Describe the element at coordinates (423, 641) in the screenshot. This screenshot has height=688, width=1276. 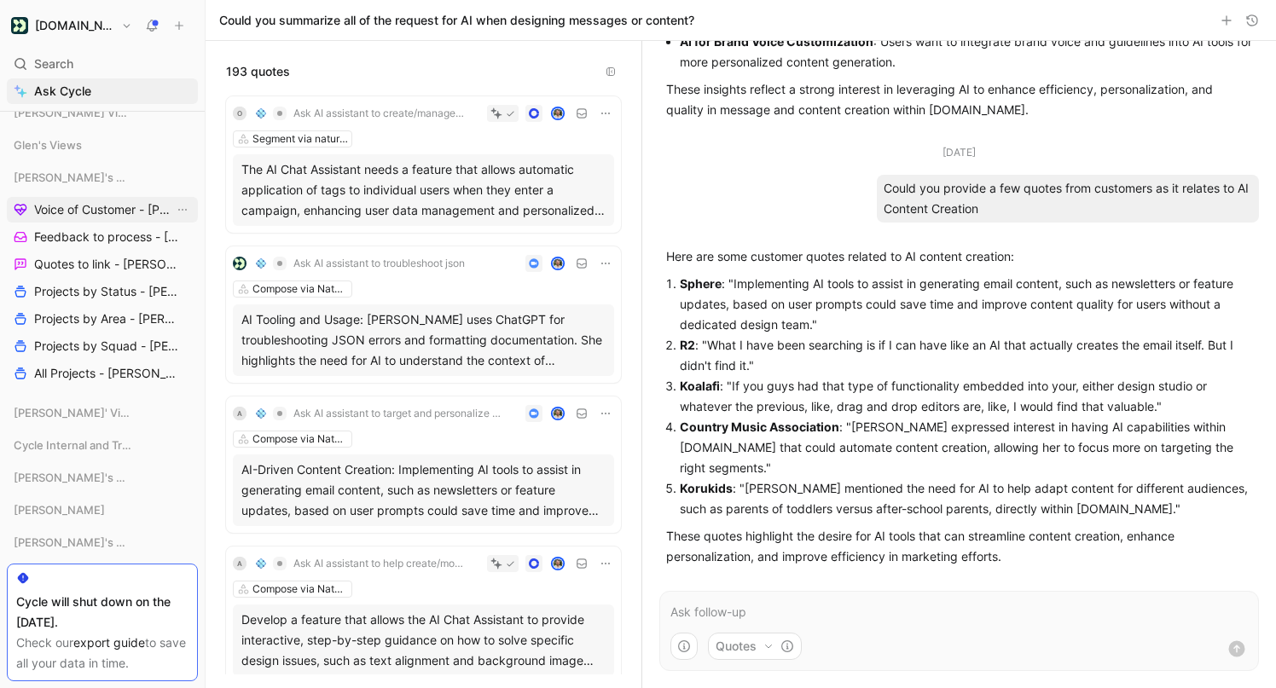
I see `div: Develop a feature that allows the AI Chat Assistant to provide interactive, step-by-step guidance...` at that location.